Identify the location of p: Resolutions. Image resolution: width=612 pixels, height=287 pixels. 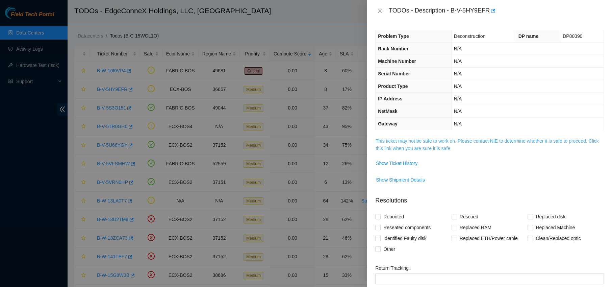
(489, 198).